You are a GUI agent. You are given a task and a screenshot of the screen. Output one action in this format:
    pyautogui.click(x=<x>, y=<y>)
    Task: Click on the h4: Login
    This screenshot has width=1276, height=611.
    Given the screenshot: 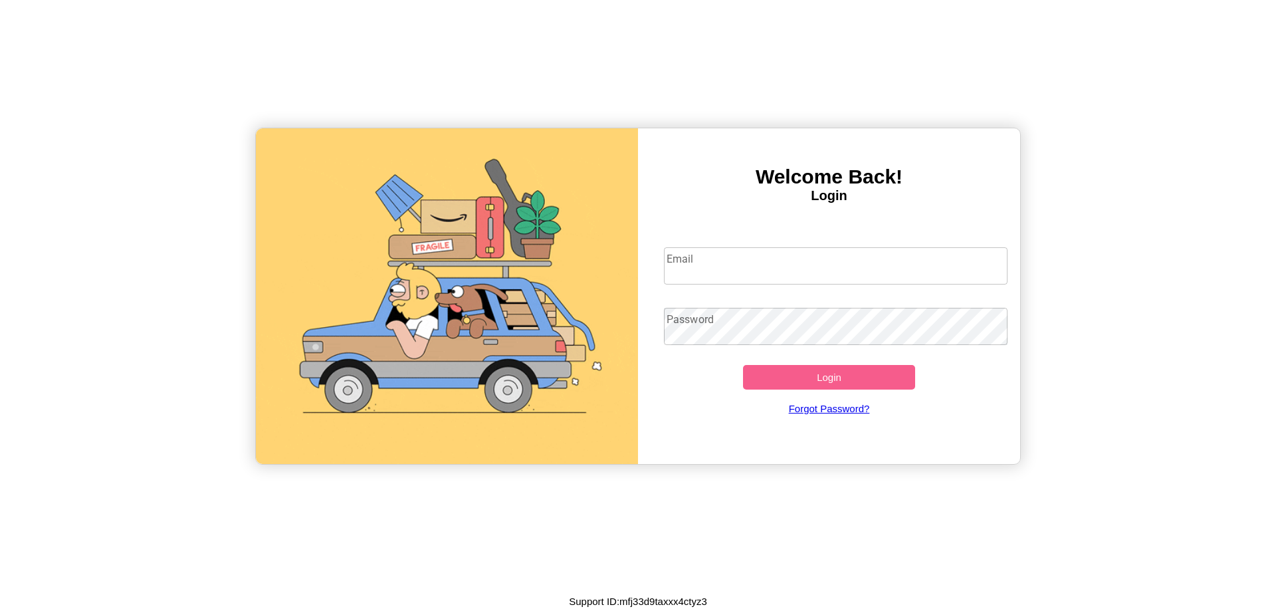 What is the action you would take?
    pyautogui.click(x=829, y=195)
    